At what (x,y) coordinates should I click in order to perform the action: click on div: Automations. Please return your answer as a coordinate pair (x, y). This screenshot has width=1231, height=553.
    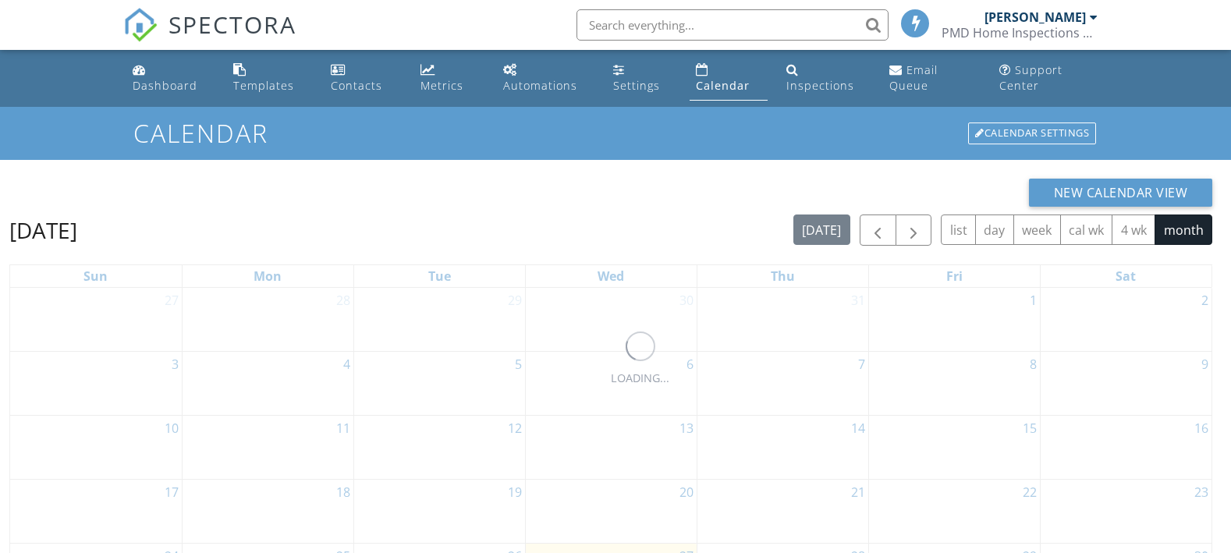
    Looking at the image, I should click on (540, 85).